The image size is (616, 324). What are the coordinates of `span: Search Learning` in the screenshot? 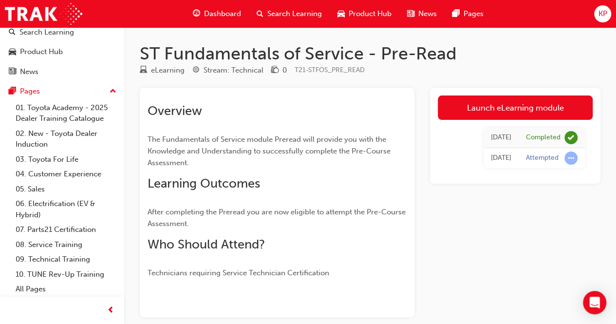 It's located at (294, 14).